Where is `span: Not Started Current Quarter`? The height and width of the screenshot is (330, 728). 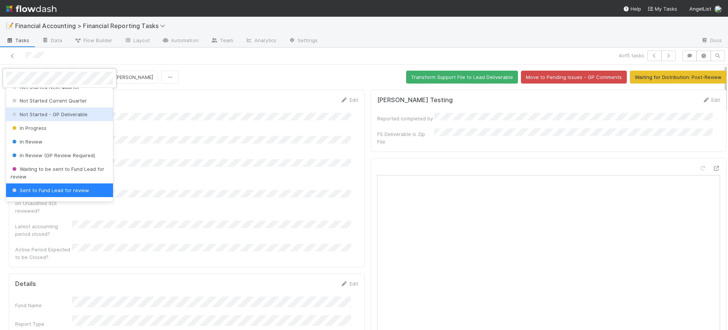
span: Not Started Current Quarter is located at coordinates (49, 101).